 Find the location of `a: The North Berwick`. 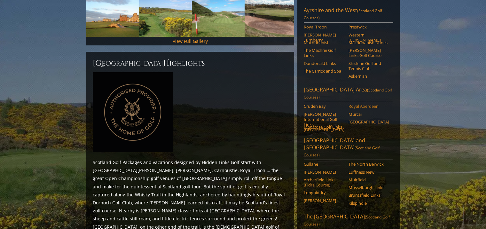

a: The North Berwick is located at coordinates (368, 164).